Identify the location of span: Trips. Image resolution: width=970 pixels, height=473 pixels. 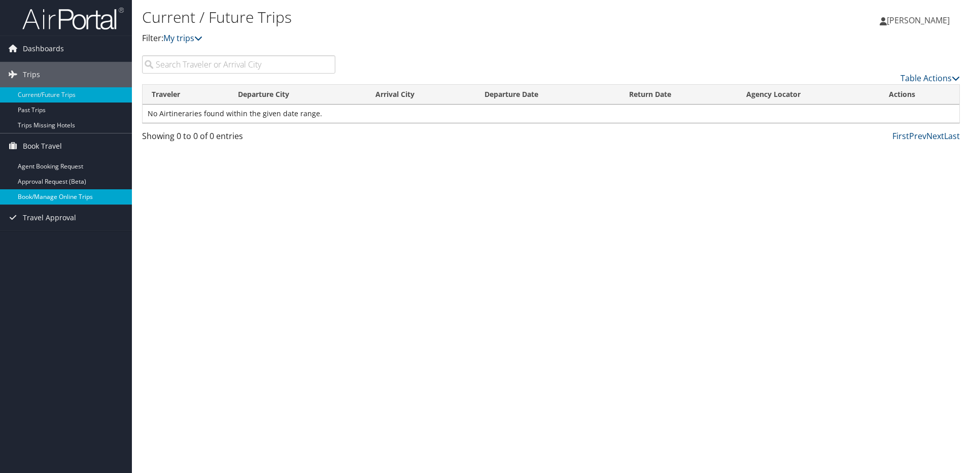
(31, 75).